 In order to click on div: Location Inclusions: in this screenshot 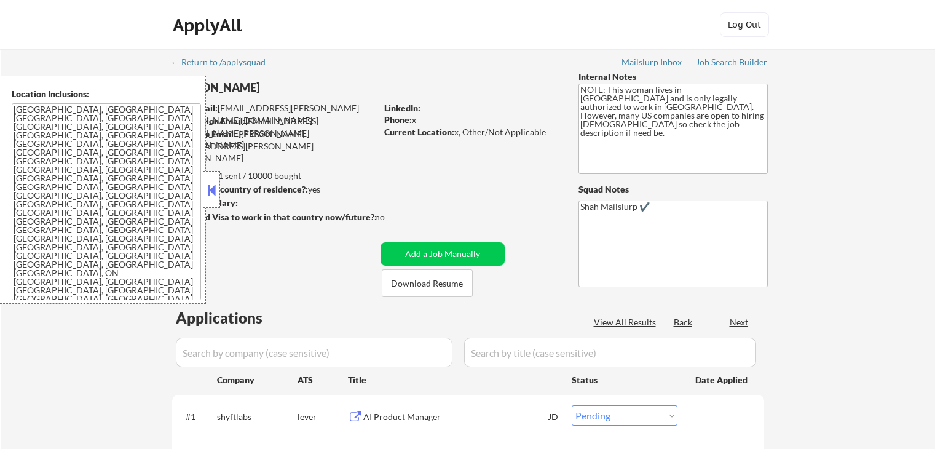, I will do `click(106, 94)`.